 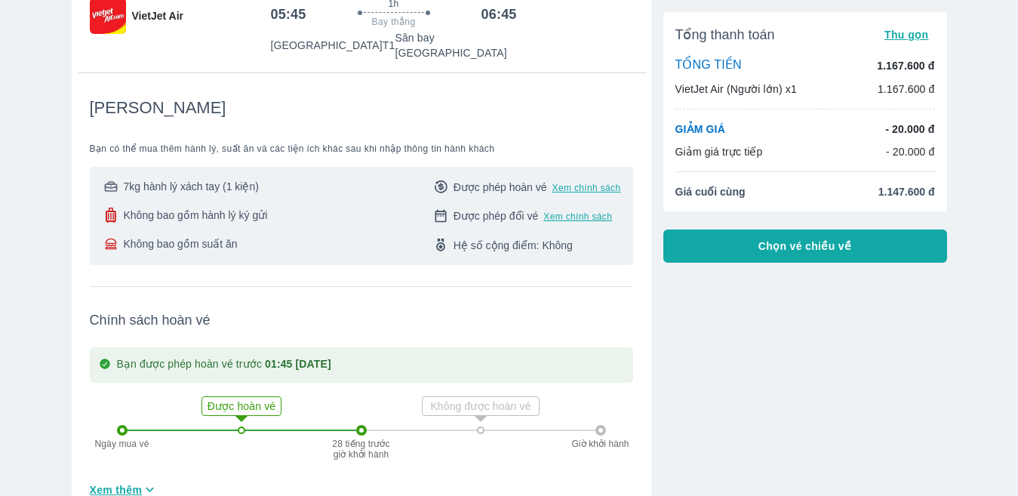 I want to click on button: Thu gọn, so click(x=906, y=35).